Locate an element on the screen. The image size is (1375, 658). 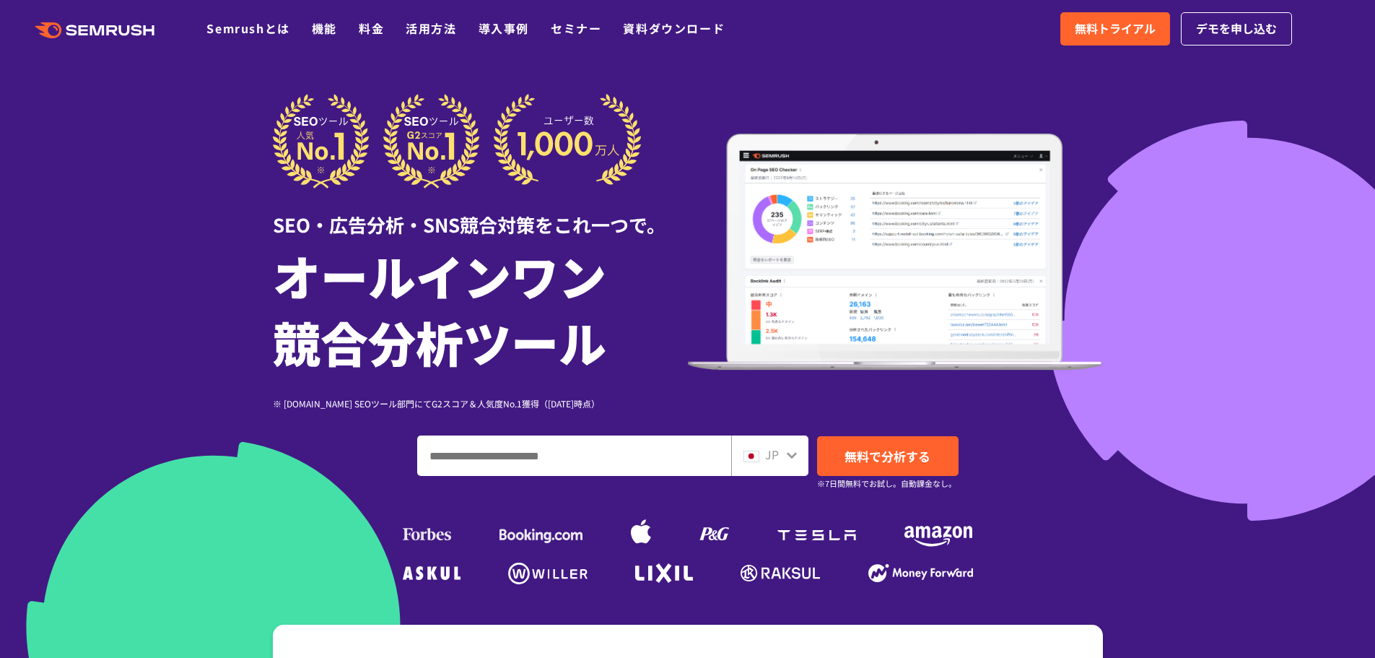
a: 無料で分析する is located at coordinates (888, 456).